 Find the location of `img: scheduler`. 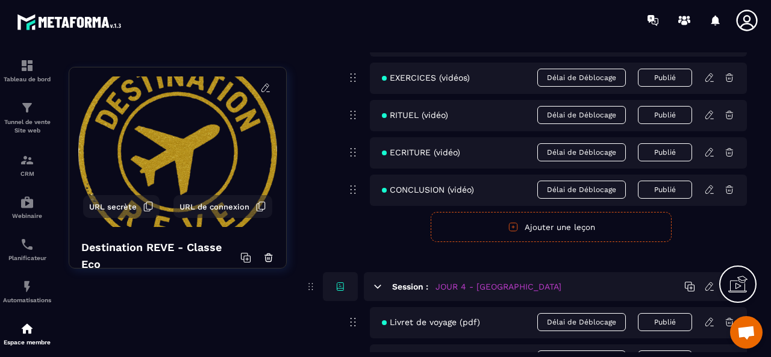

img: scheduler is located at coordinates (27, 244).